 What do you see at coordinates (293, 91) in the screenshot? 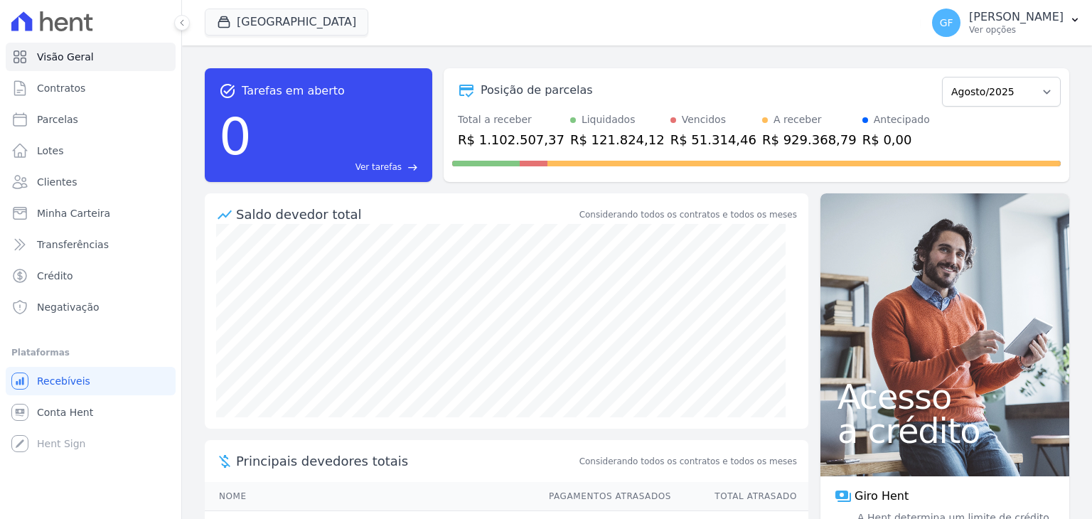
I see `span: Tarefas em aberto` at bounding box center [293, 91].